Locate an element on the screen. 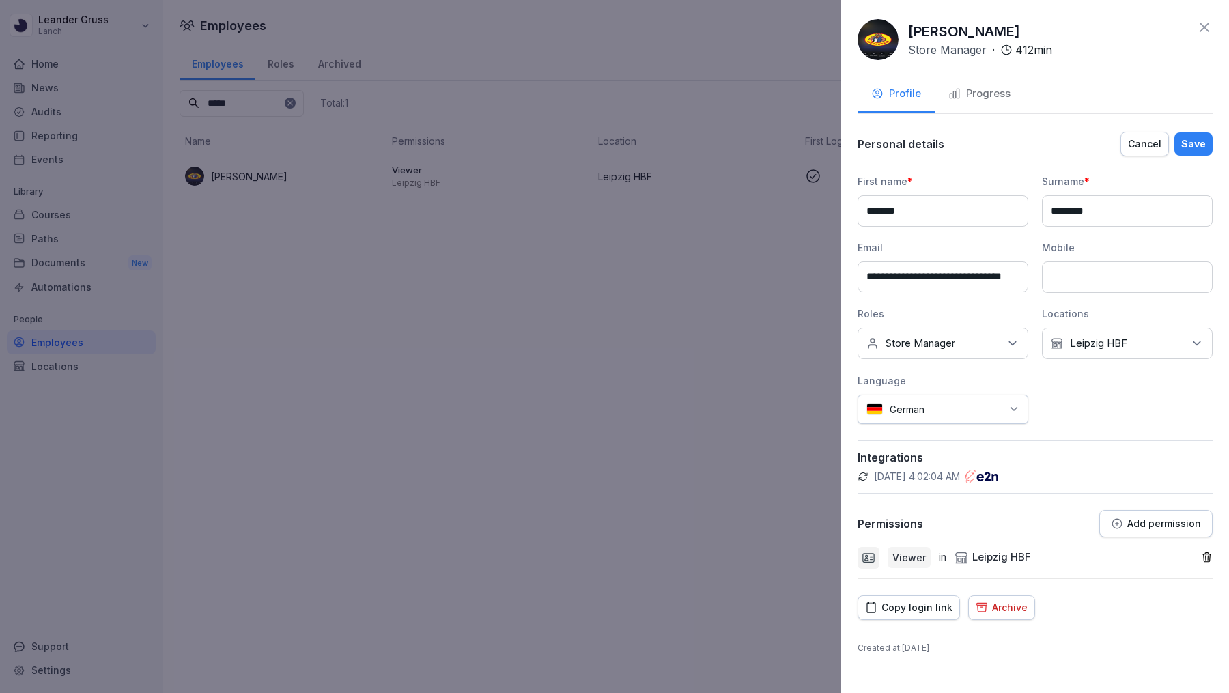  button: Add permission is located at coordinates (1156, 524).